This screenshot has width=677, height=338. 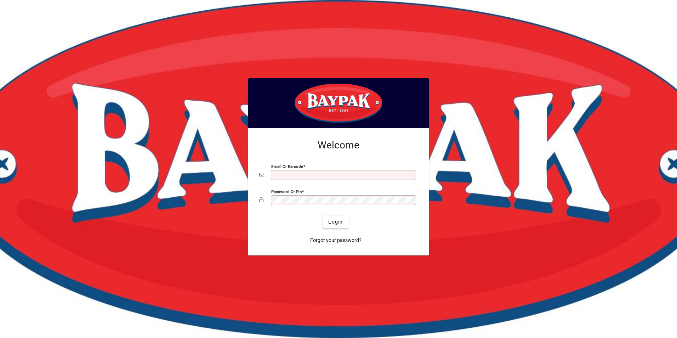 I want to click on span: Login, so click(x=335, y=222).